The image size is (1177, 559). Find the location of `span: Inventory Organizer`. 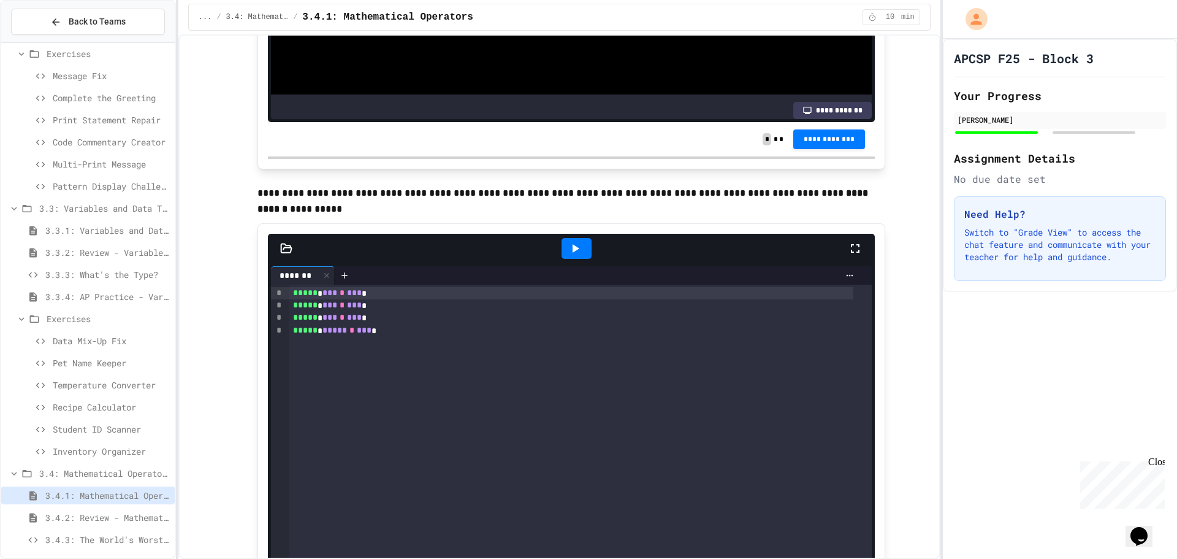

span: Inventory Organizer is located at coordinates (111, 451).